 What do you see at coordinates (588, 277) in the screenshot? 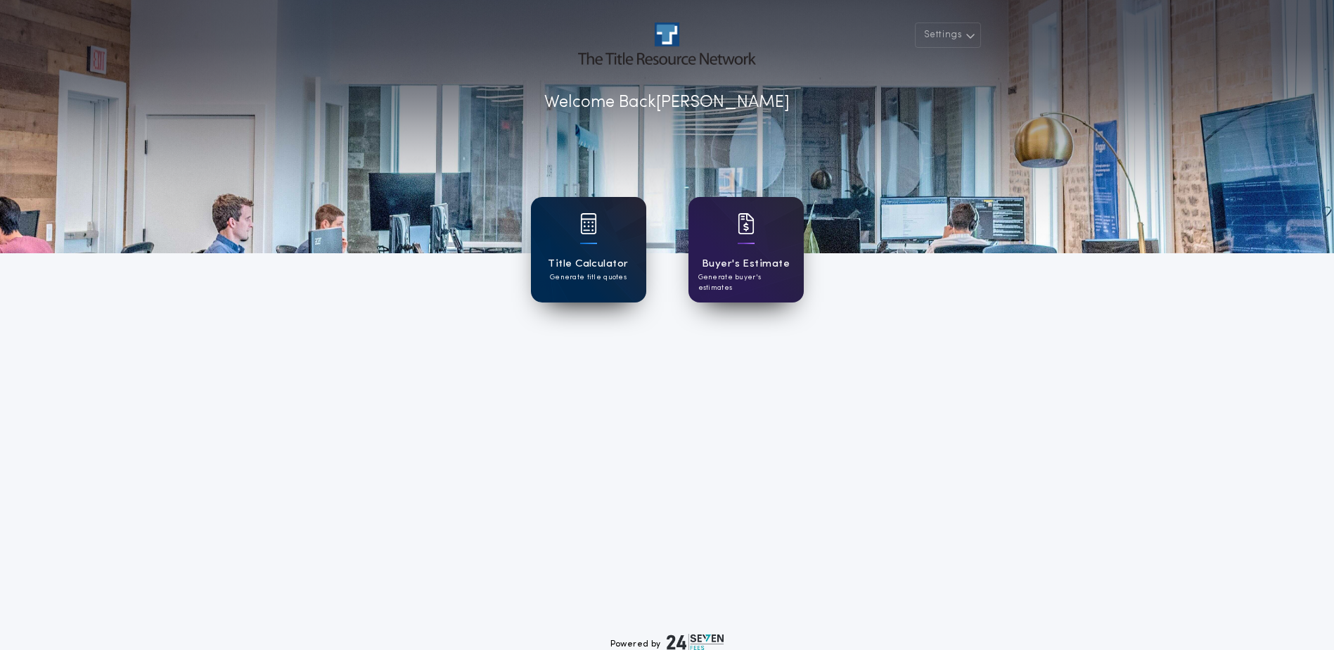
I see `p: Generate title quotes` at bounding box center [588, 277].